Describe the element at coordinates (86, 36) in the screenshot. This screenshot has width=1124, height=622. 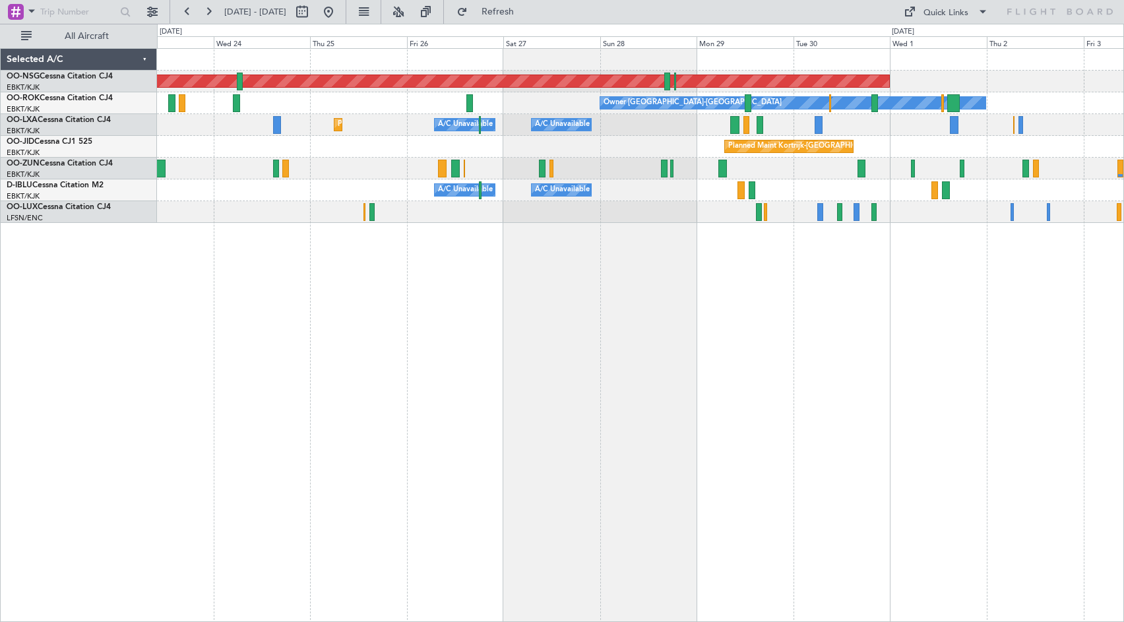
I see `span: All Aircraft` at that location.